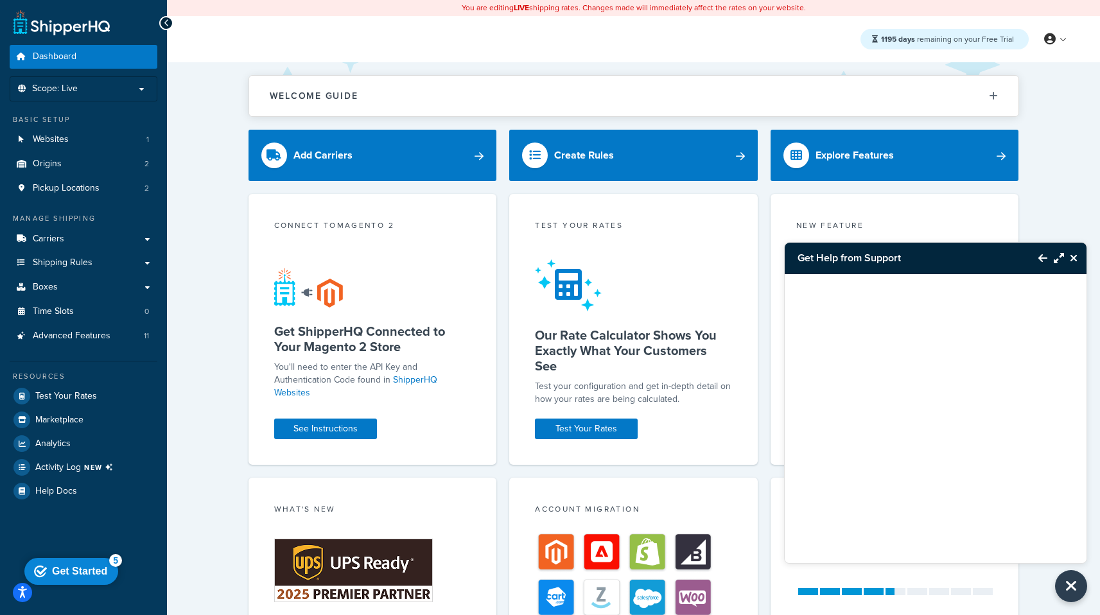 The width and height of the screenshot is (1100, 615). Describe the element at coordinates (146, 336) in the screenshot. I see `span: 11` at that location.